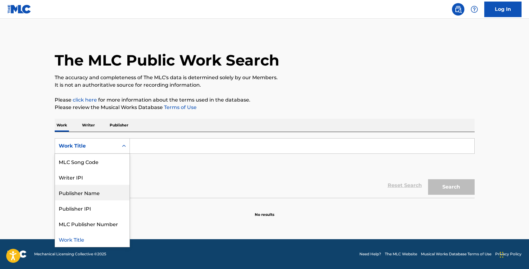 This screenshot has height=269, width=529. Describe the element at coordinates (264, 85) in the screenshot. I see `p: It is not an authoritative source for recording information.` at that location.